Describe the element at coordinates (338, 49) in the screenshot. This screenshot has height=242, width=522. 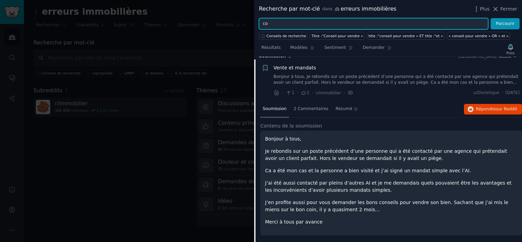
I see `a: Sentiment` at that location.